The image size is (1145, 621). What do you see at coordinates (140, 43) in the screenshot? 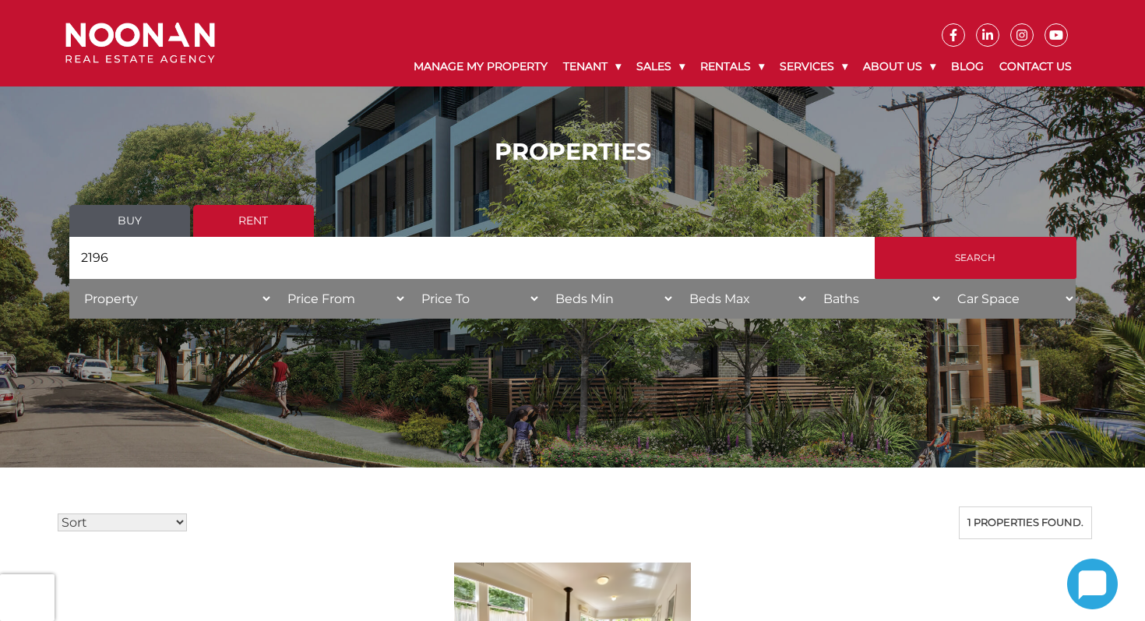
I see `img: Noonan Real Estate Agency` at bounding box center [140, 43].